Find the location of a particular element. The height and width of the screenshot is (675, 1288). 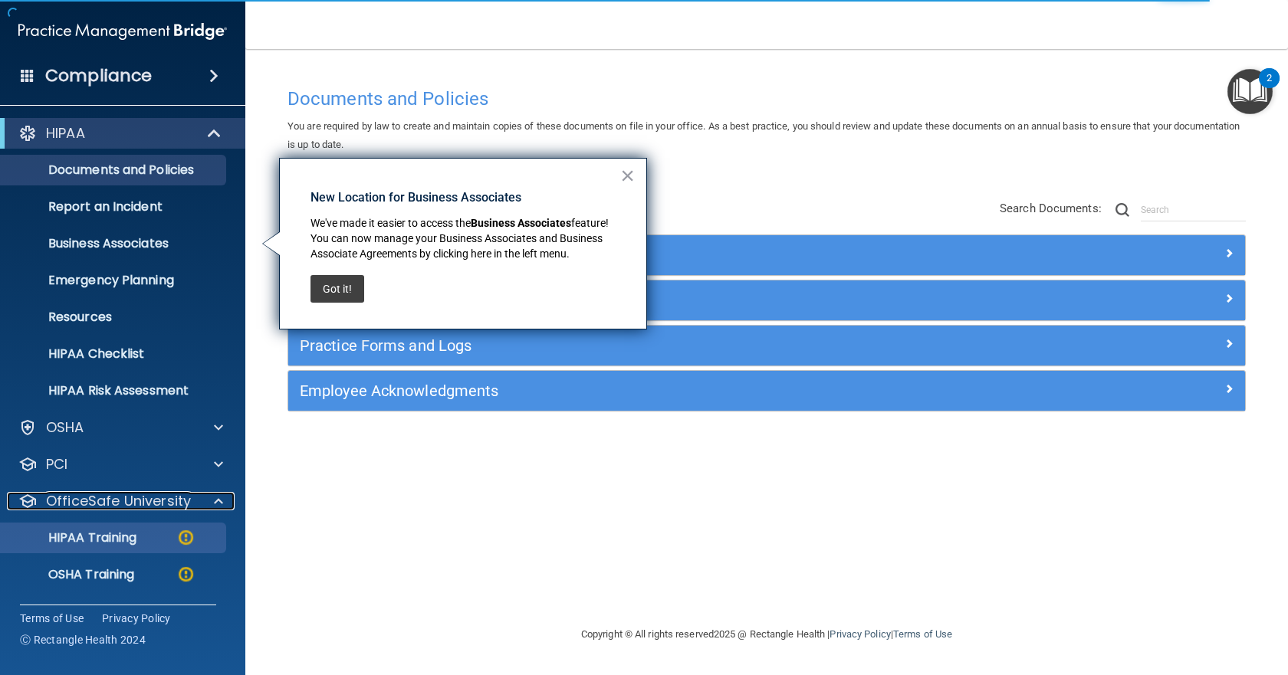

p: Report an Incident is located at coordinates (114, 207).